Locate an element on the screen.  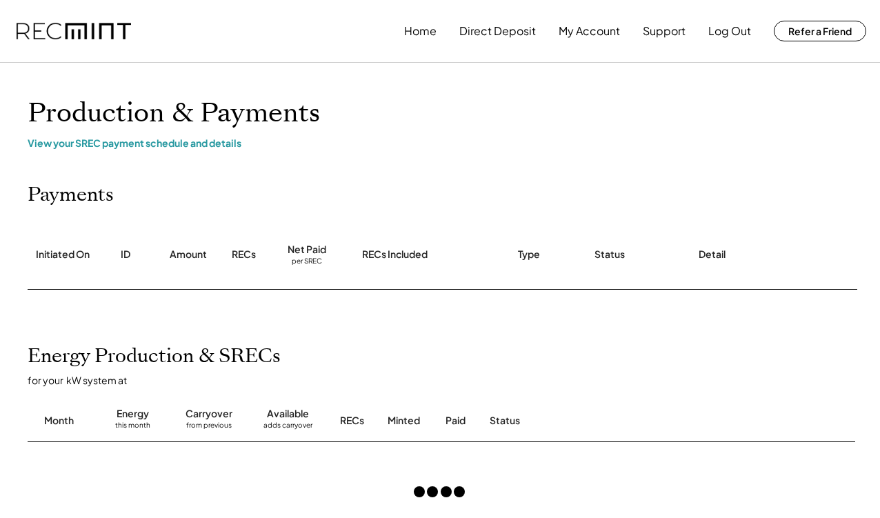
div: Amount is located at coordinates (188, 254).